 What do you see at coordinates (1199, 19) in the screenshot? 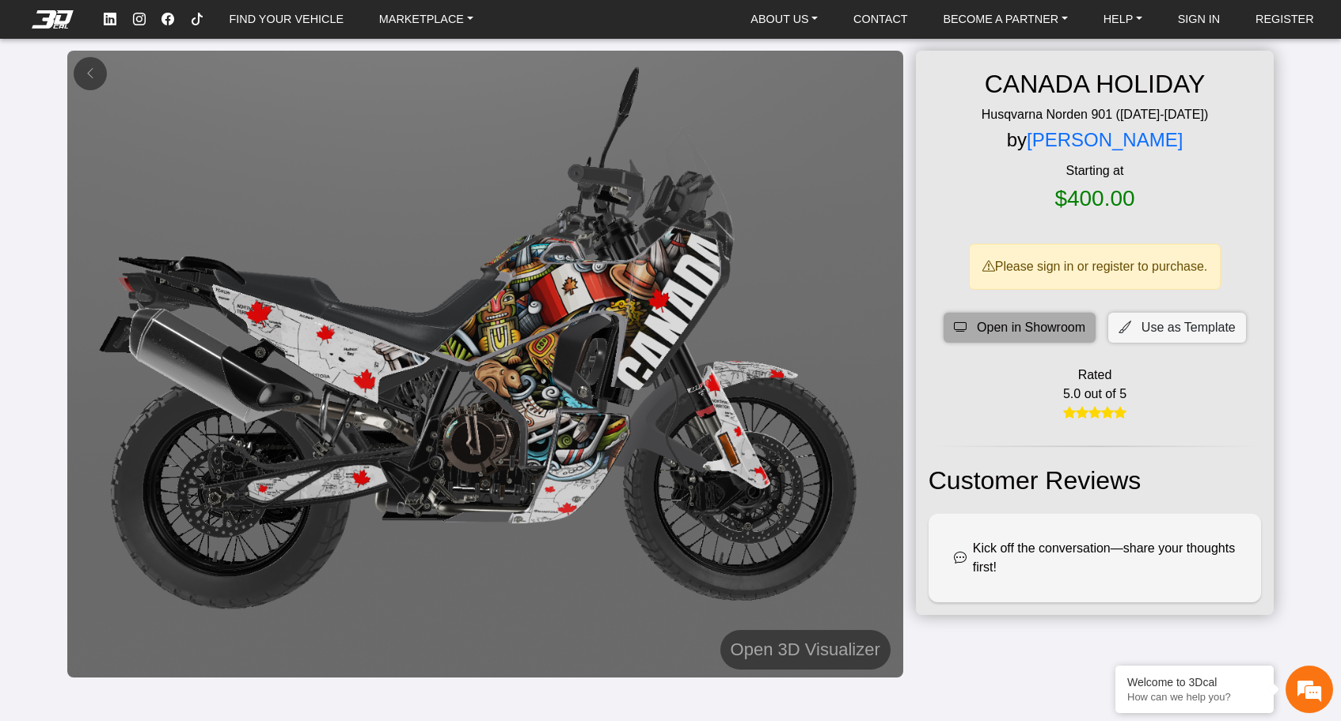
I see `a: SIGN IN` at bounding box center [1199, 19].